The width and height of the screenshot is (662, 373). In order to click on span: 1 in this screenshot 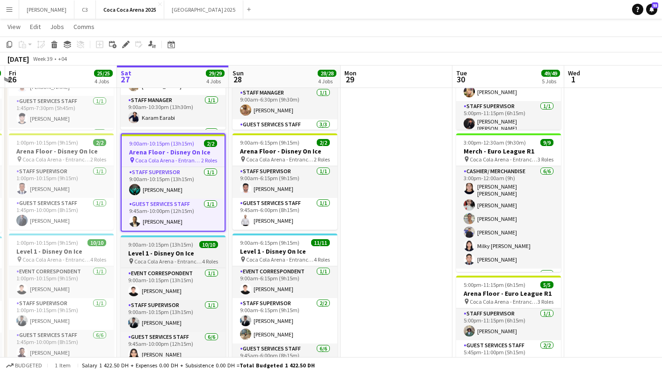, I will do `click(573, 79)`.